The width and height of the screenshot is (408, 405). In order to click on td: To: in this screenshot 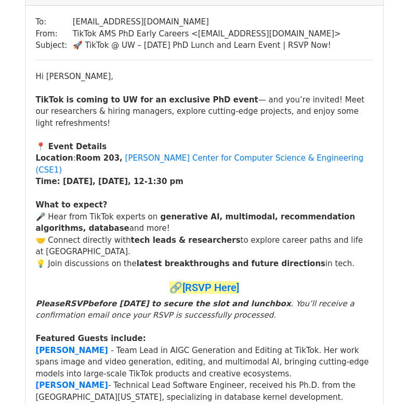, I will do `click(54, 22)`.